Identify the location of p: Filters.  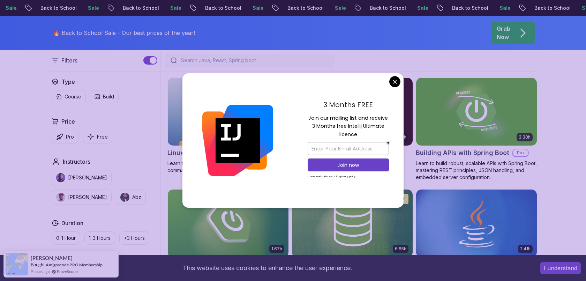
(69, 60).